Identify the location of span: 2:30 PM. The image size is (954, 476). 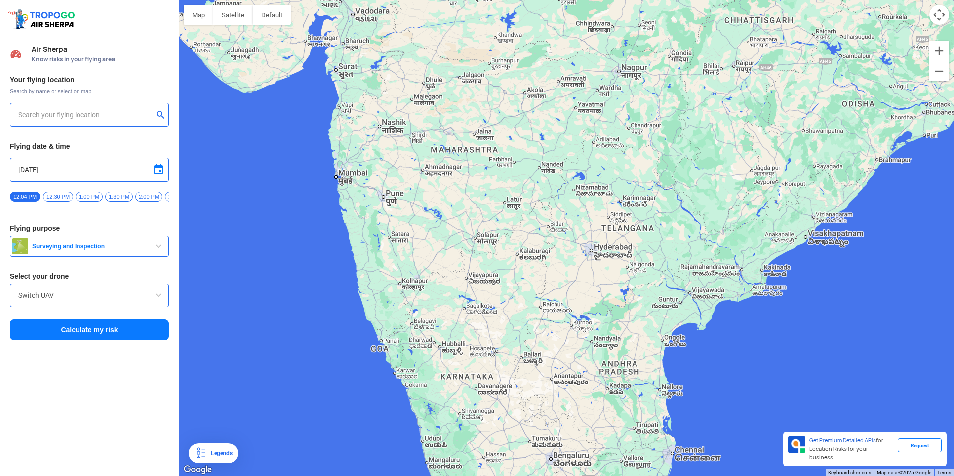
(178, 197).